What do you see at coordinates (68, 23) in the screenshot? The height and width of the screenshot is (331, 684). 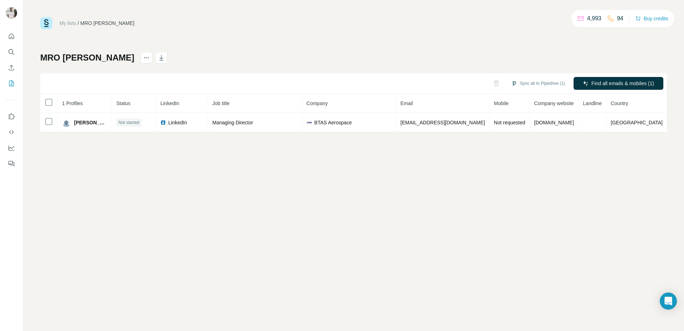 I see `a: My lists` at bounding box center [68, 23].